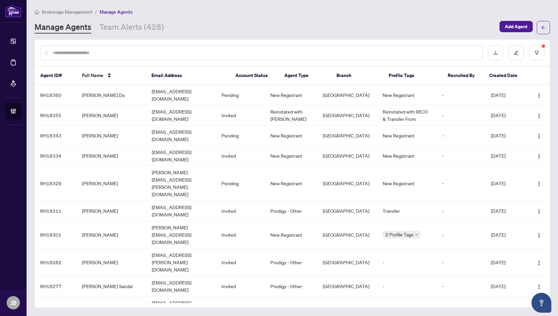  What do you see at coordinates (305, 76) in the screenshot?
I see `th: Agent Type` at bounding box center [305, 76].